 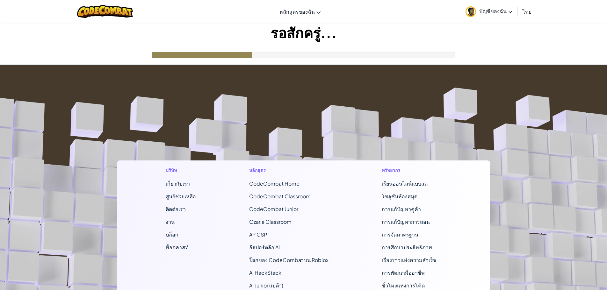 I want to click on a: ไทย, so click(x=527, y=11).